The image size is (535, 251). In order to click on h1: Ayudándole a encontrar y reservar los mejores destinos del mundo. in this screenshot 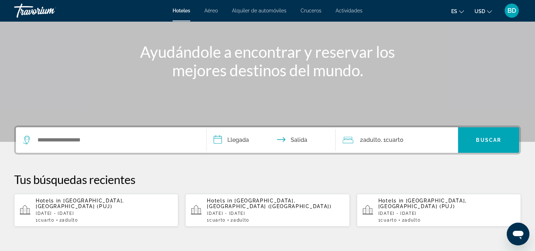, I will do `click(268, 61)`.